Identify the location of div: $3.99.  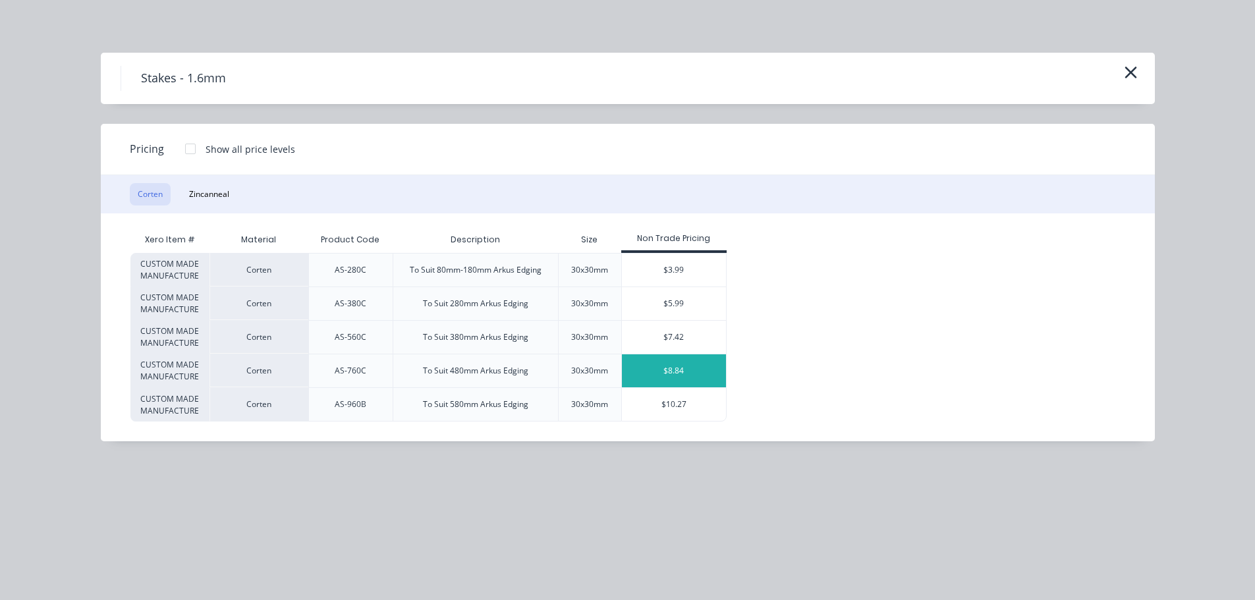
(674, 270).